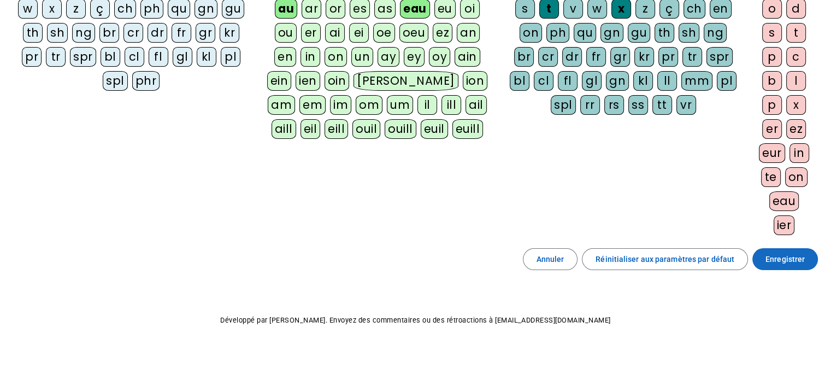 The width and height of the screenshot is (831, 380). What do you see at coordinates (468, 33) in the screenshot?
I see `div: an` at bounding box center [468, 33].